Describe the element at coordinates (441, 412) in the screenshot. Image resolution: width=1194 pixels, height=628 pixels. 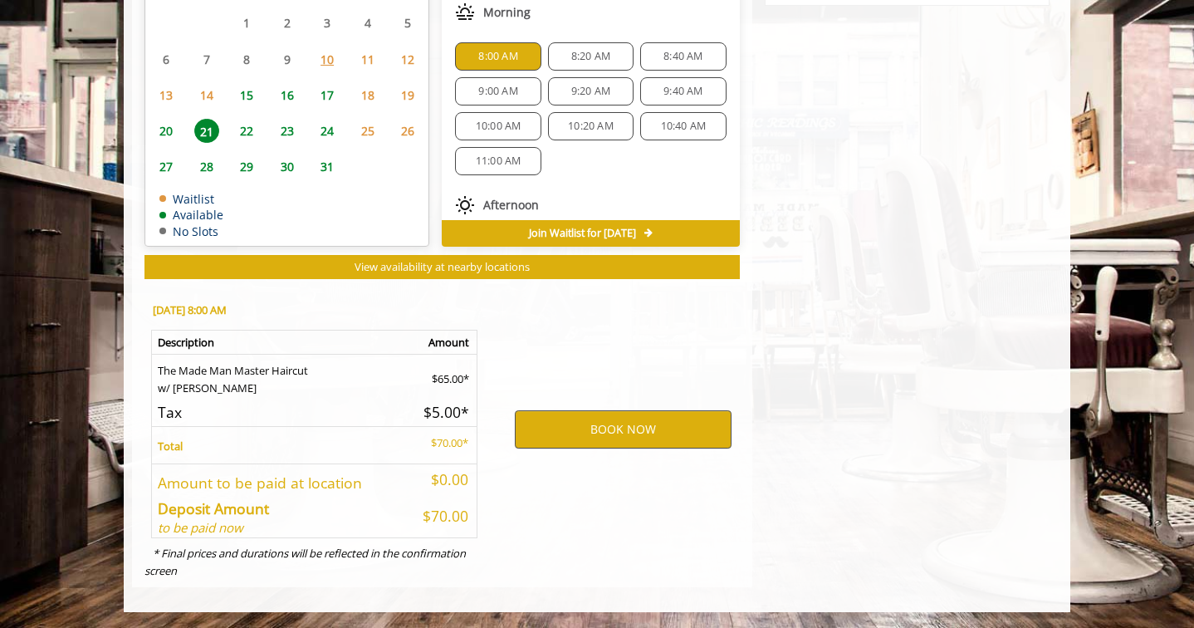
I see `h5: $5.00*` at that location.